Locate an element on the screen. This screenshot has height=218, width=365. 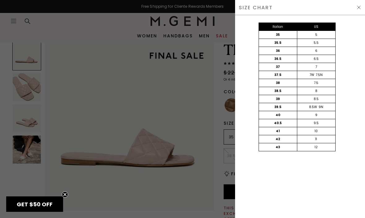
div: 42 is located at coordinates (278, 139).